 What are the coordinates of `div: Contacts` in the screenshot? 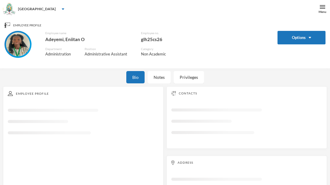 It's located at (247, 93).